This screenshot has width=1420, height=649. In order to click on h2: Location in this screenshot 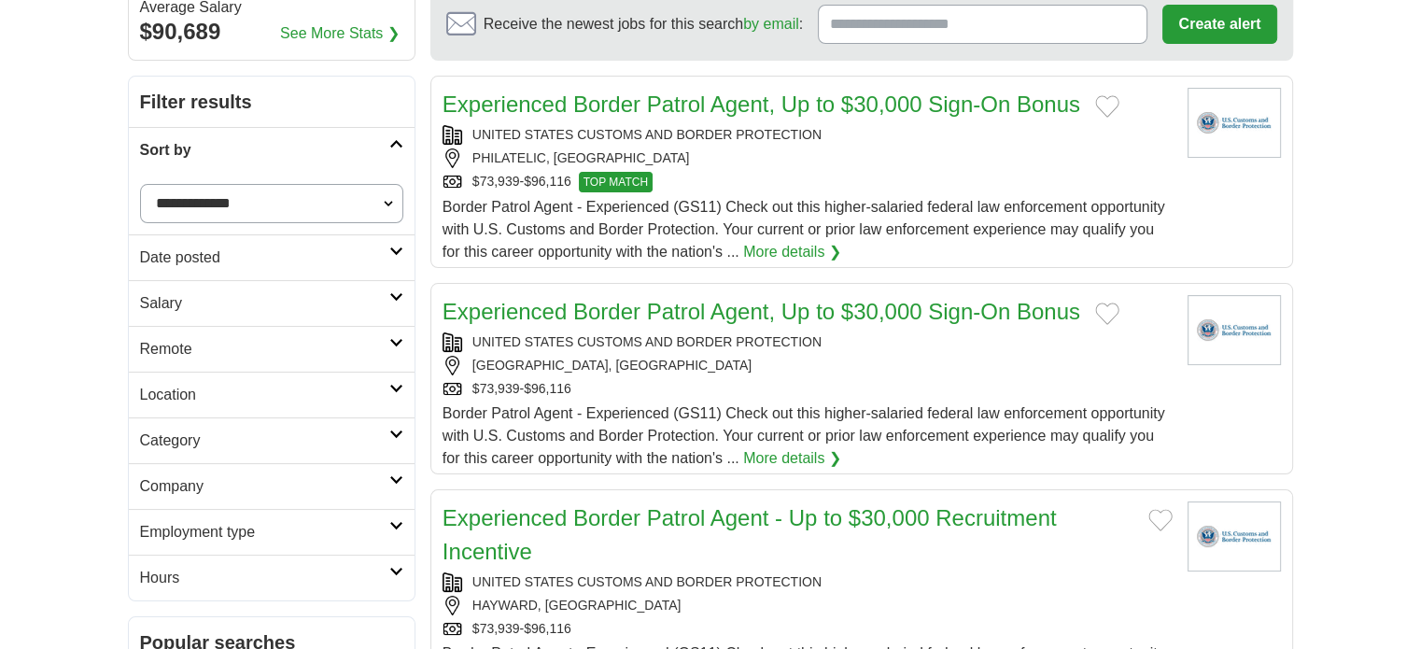, I will do `click(264, 395)`.